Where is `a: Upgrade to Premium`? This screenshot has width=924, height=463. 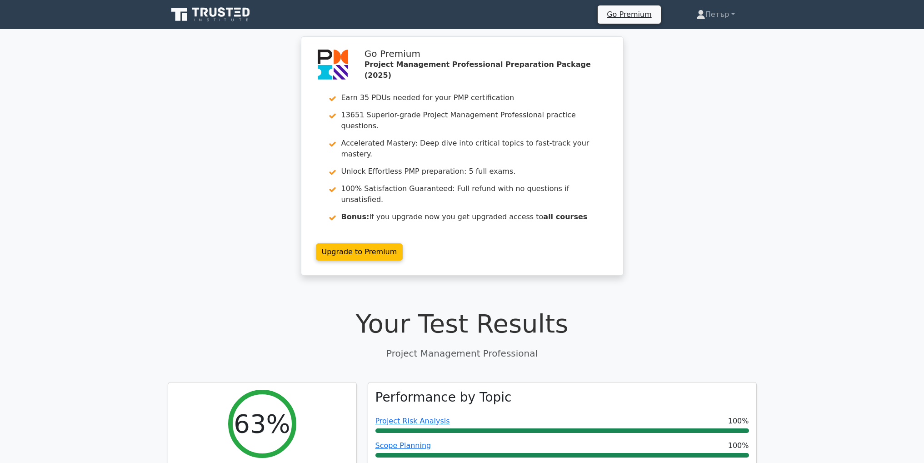
a: Upgrade to Premium is located at coordinates (360, 252).